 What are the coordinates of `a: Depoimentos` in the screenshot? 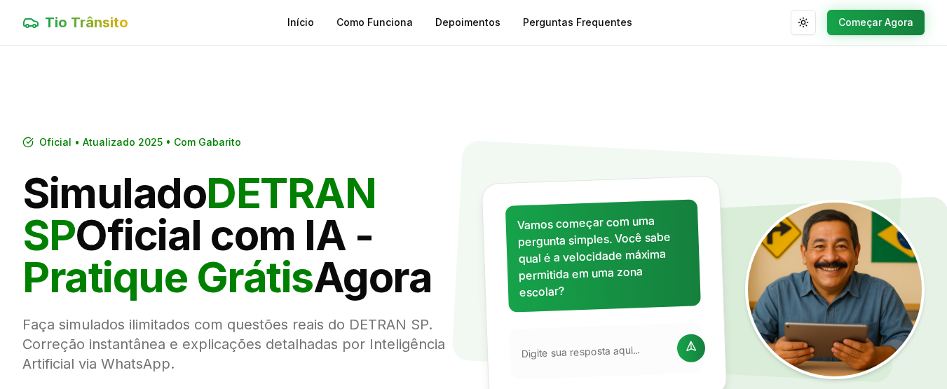 It's located at (468, 22).